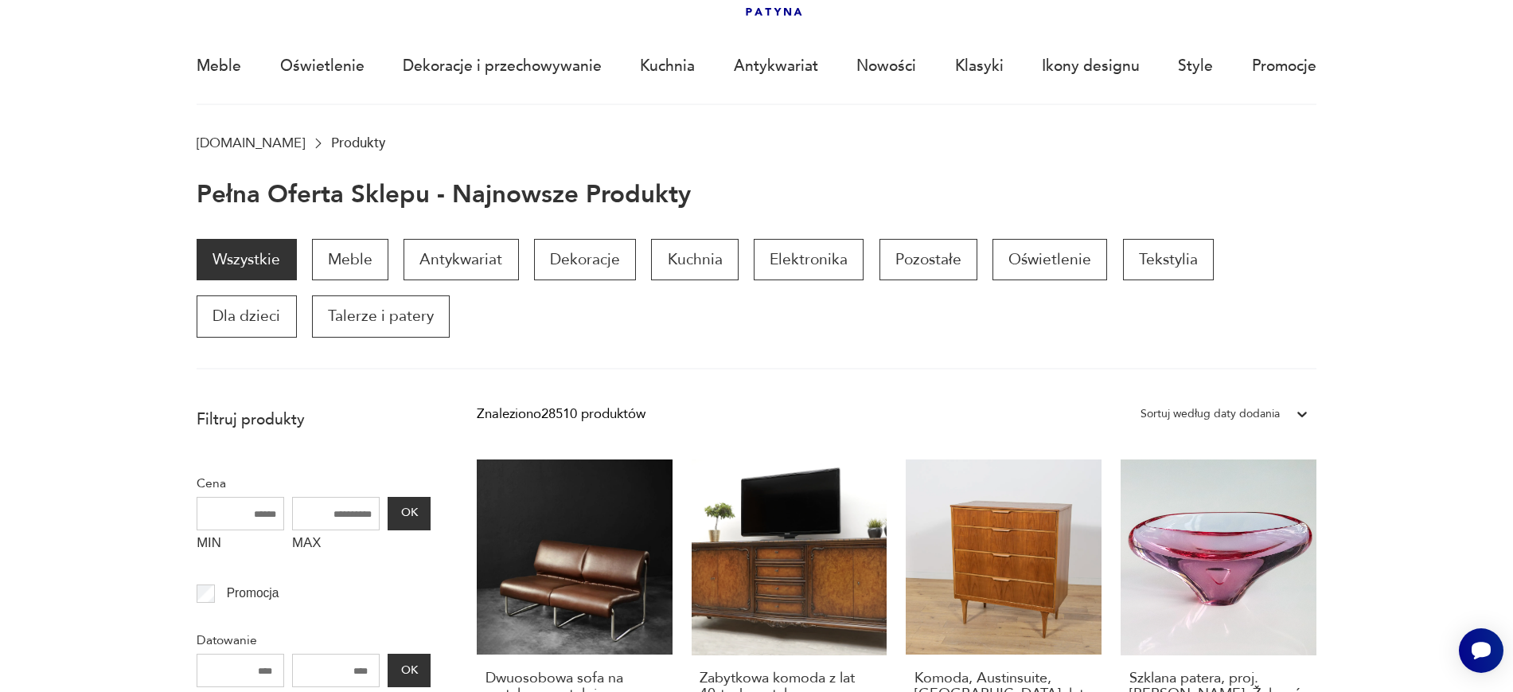 This screenshot has width=1513, height=692. Describe the element at coordinates (1210, 414) in the screenshot. I see `div: Sortuj według daty dodania` at that location.